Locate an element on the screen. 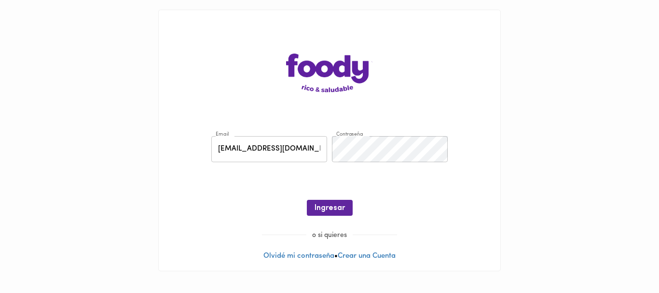 This screenshot has height=293, width=659. a: Olvidé mi contraseña is located at coordinates (298, 256).